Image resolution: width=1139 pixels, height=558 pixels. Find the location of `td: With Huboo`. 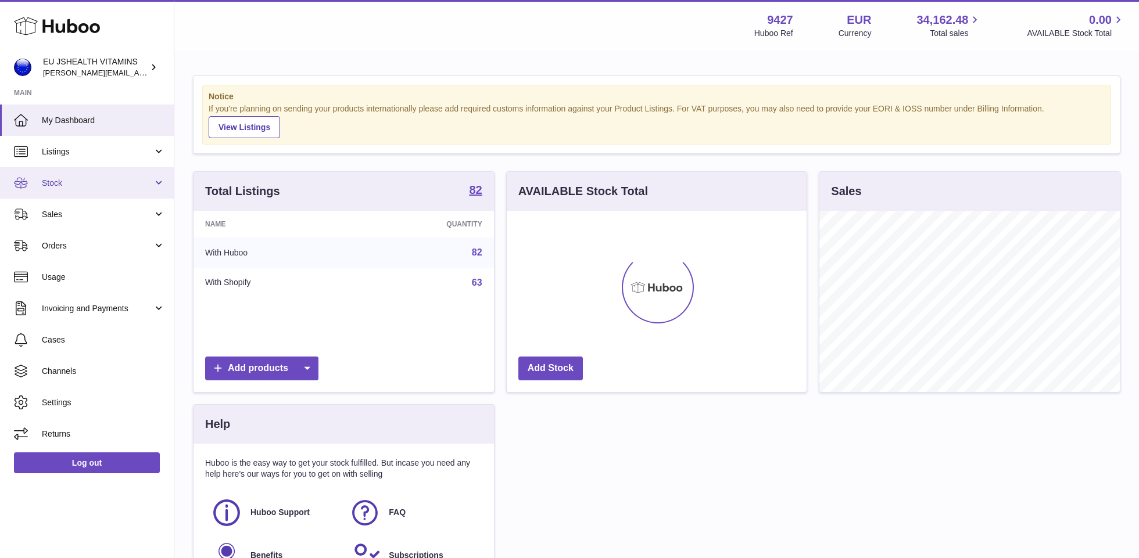

td: With Huboo is located at coordinates (274, 253).